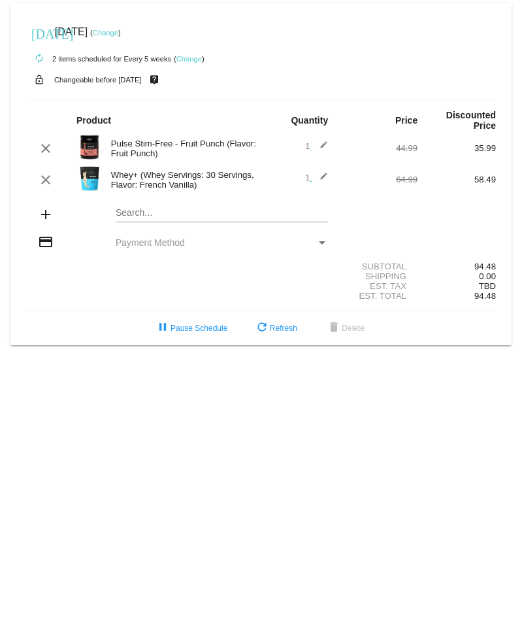  Describe the element at coordinates (457, 148) in the screenshot. I see `div: 35.99` at that location.